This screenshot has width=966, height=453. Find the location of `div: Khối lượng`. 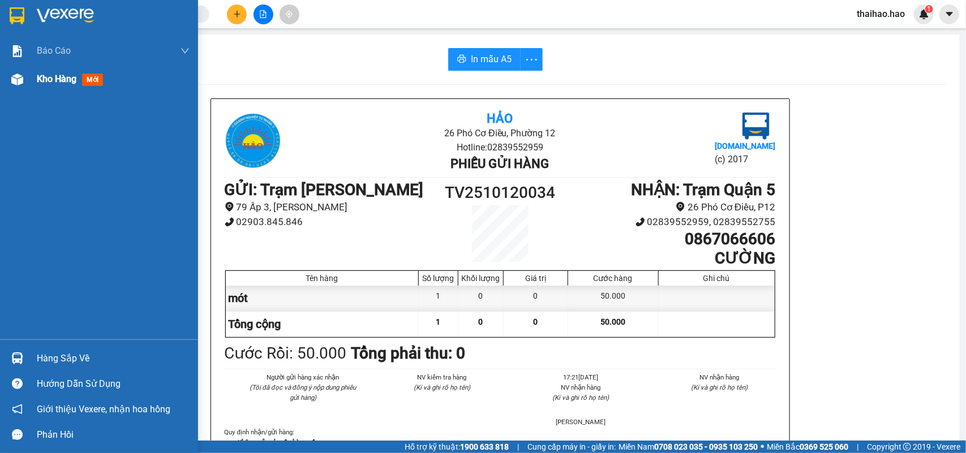

div: Khối lượng is located at coordinates (481, 278).